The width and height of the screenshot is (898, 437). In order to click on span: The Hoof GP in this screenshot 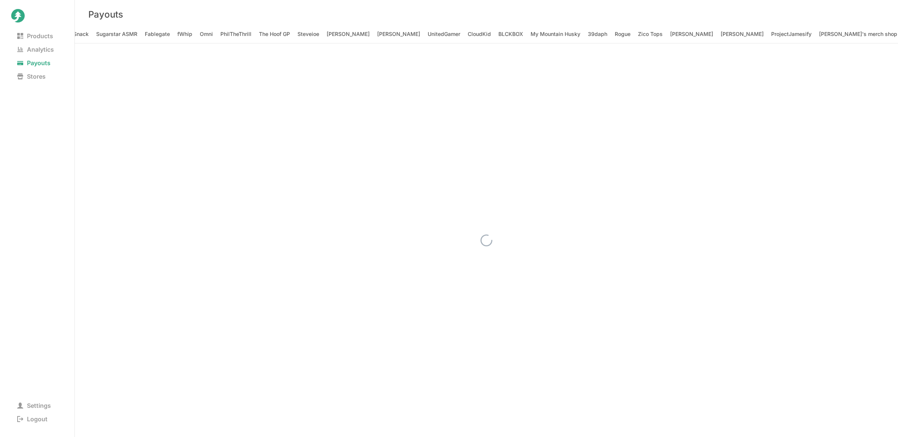, I will do `click(274, 34)`.